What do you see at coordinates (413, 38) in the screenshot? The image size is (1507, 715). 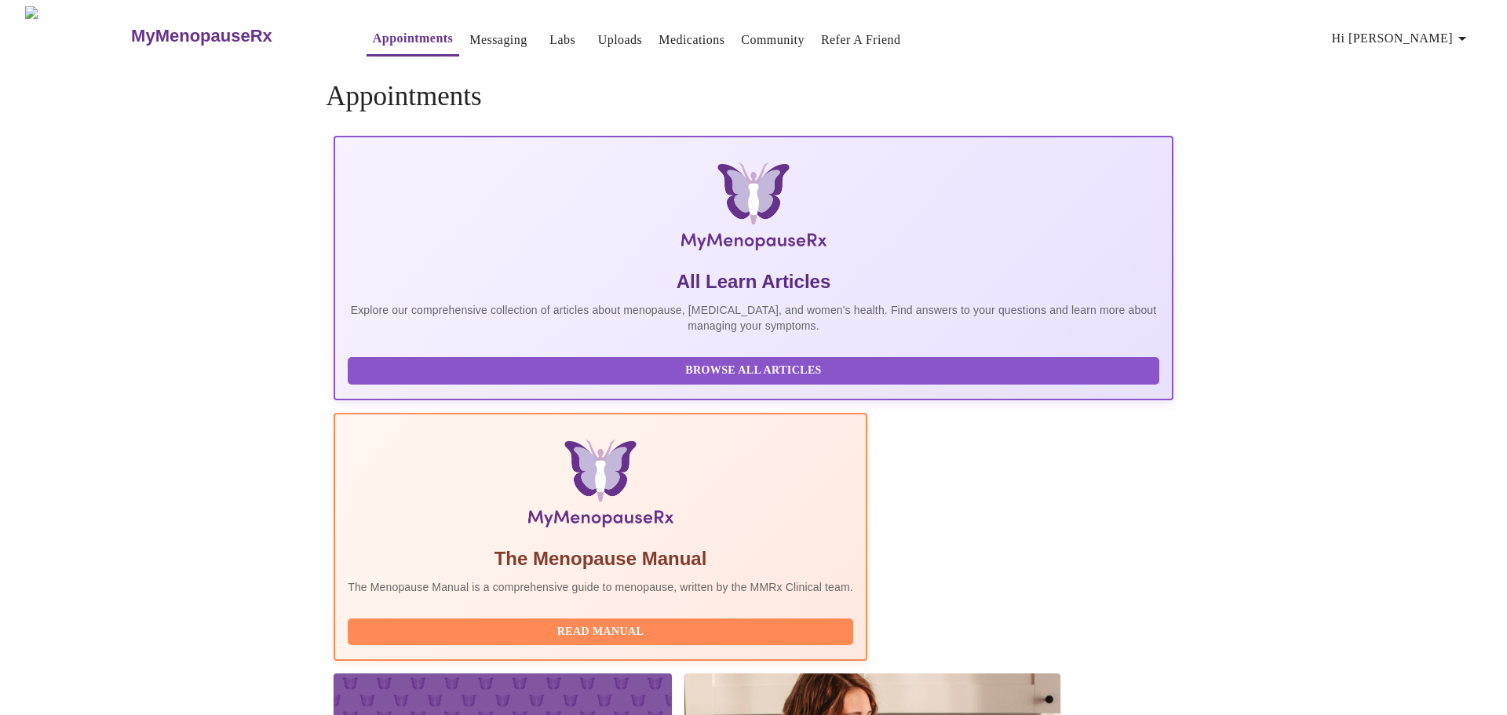 I see `a: Appointments` at bounding box center [413, 38].